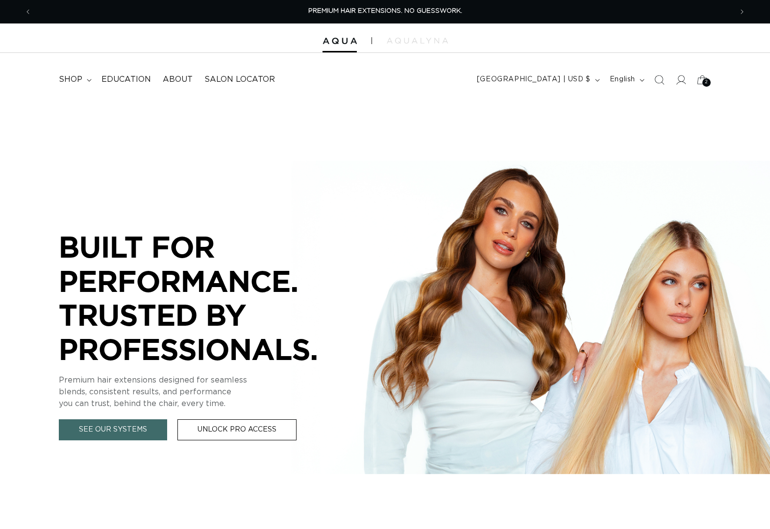 The width and height of the screenshot is (770, 529). Describe the element at coordinates (126, 79) in the screenshot. I see `span: Education` at that location.